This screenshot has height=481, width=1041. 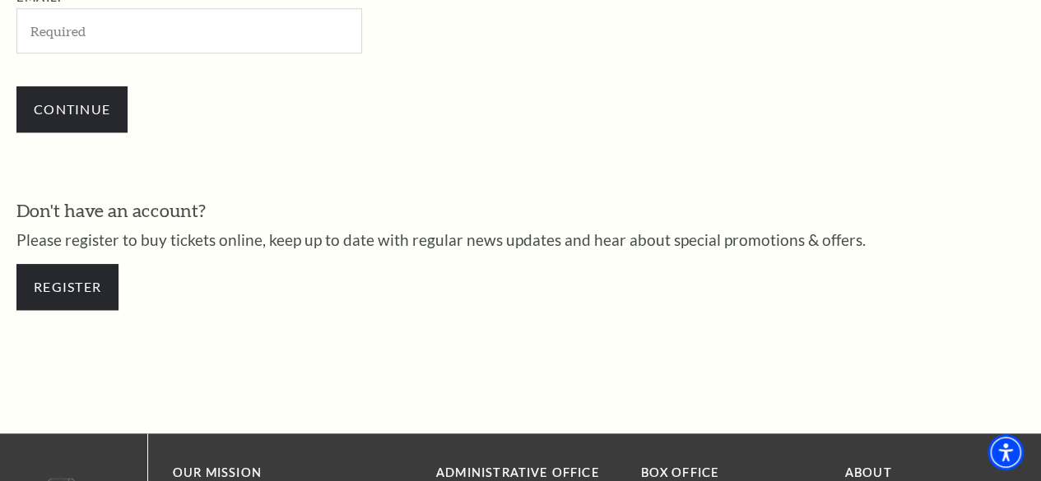 What do you see at coordinates (67, 287) in the screenshot?
I see `a: Register` at bounding box center [67, 287].